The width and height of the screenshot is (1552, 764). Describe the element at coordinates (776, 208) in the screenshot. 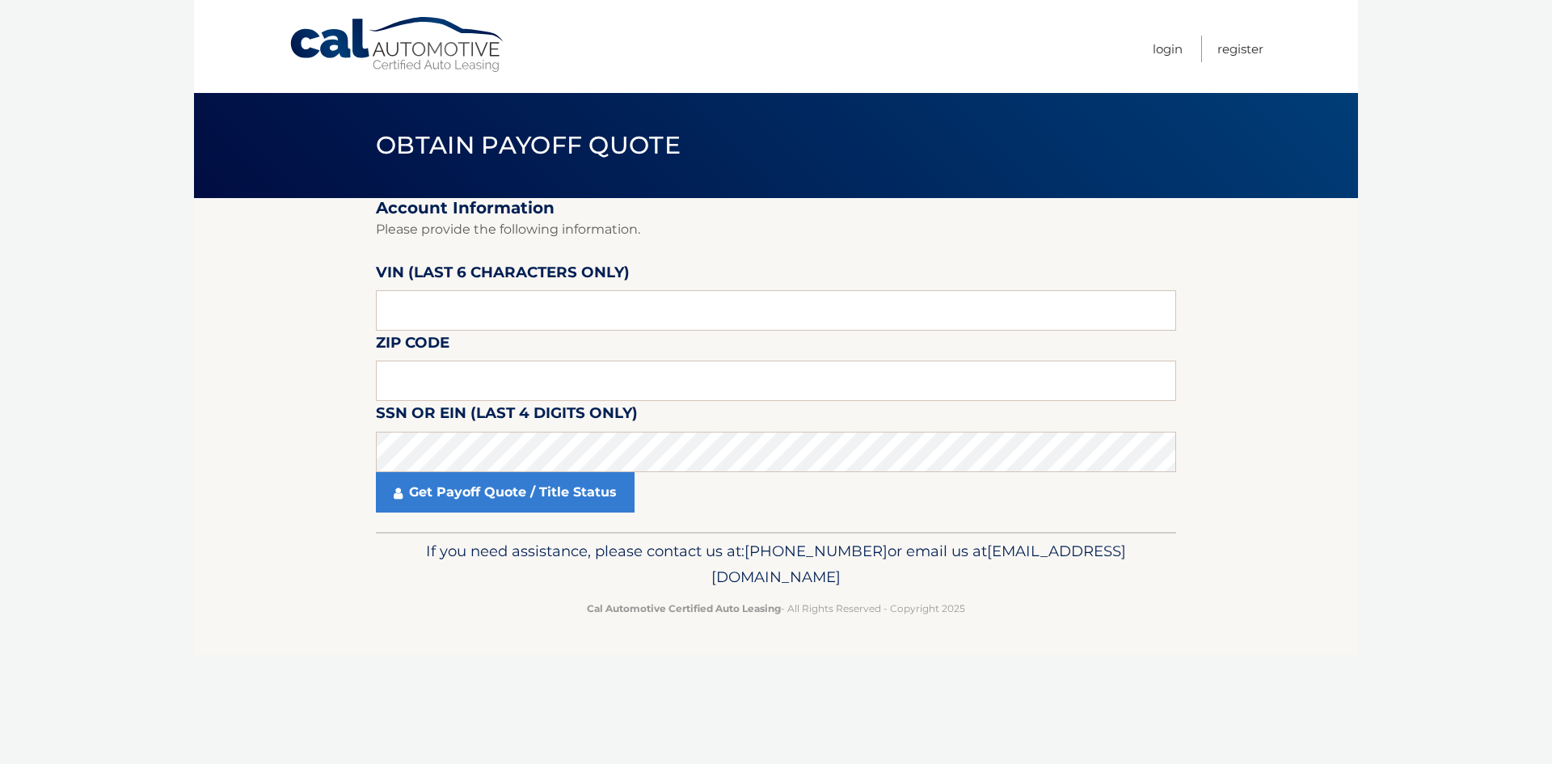

I see `h2: Account Information` at that location.